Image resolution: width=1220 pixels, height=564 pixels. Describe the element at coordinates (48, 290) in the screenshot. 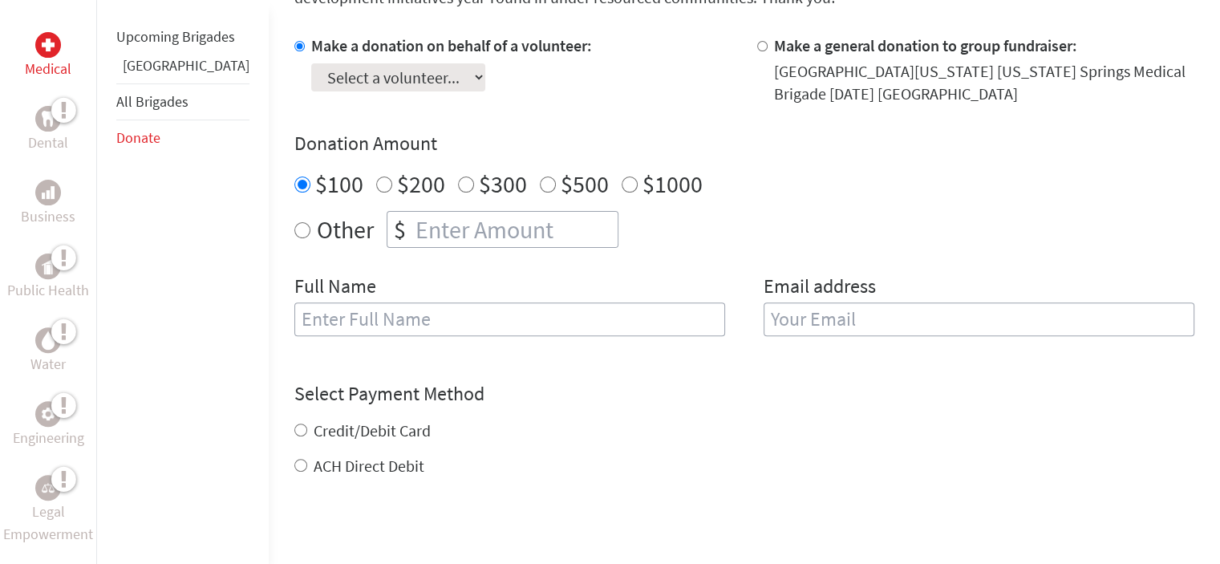

I see `p: Public Health` at that location.